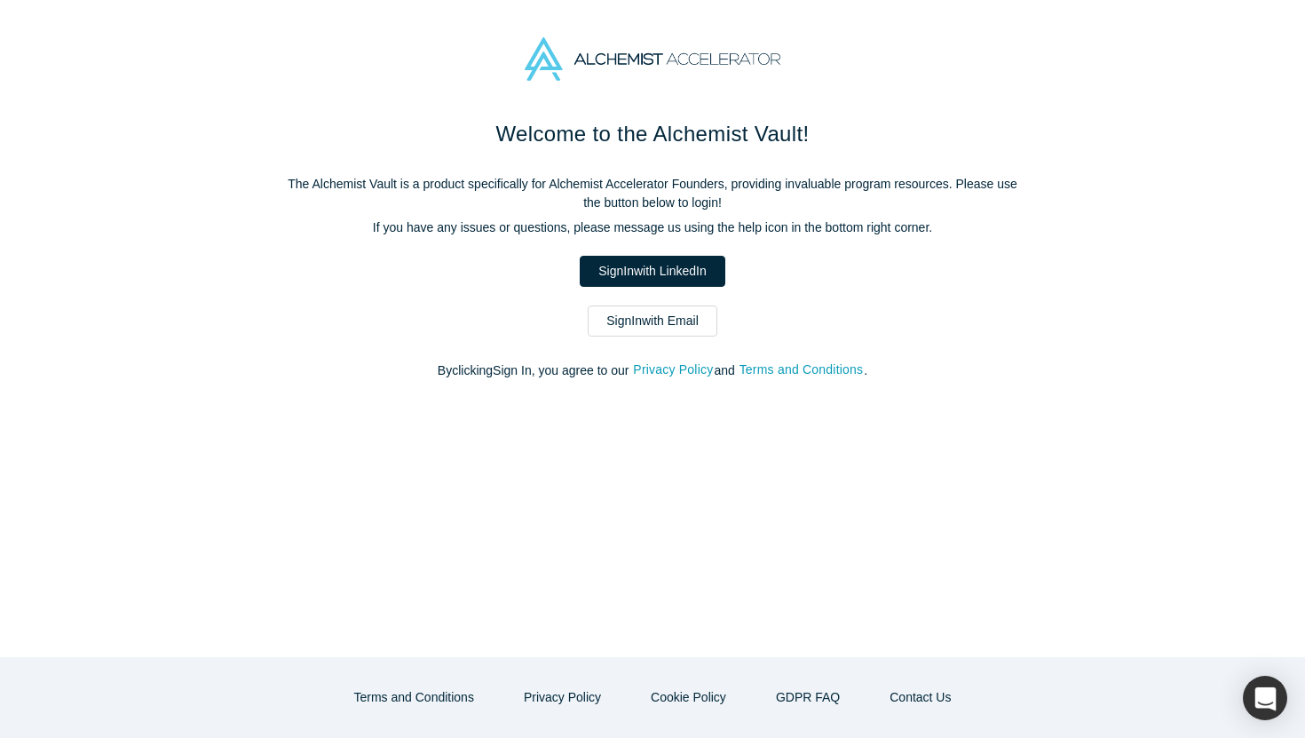  What do you see at coordinates (688, 697) in the screenshot?
I see `button: Cookie Policy` at bounding box center [688, 697].